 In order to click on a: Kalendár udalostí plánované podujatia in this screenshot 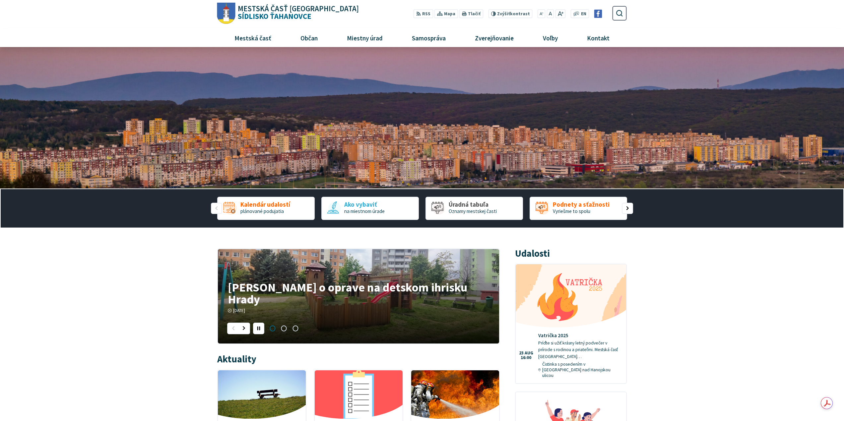, I will do `click(266, 208)`.